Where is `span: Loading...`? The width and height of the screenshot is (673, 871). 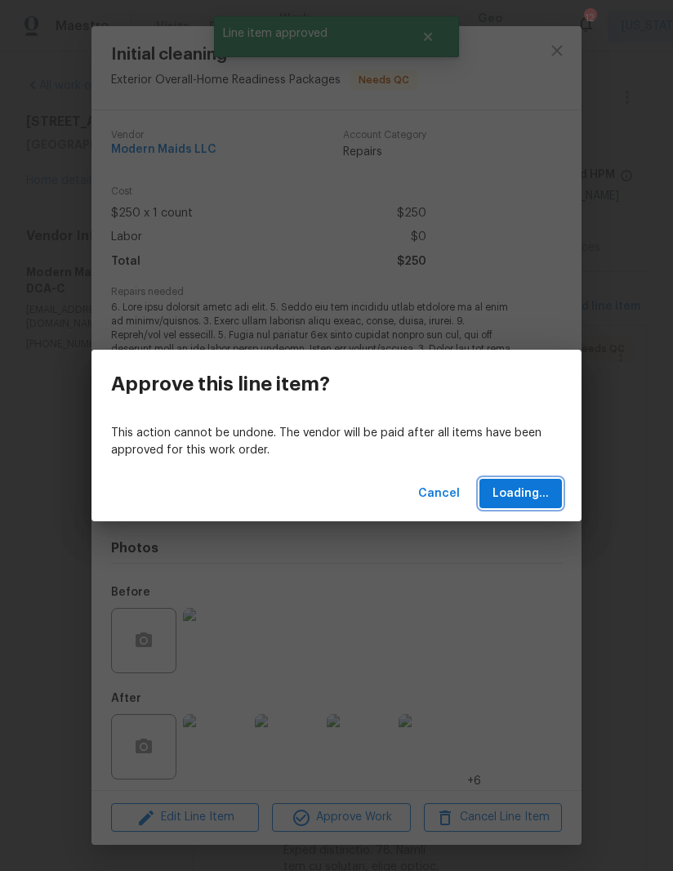 span: Loading... is located at coordinates (520, 493).